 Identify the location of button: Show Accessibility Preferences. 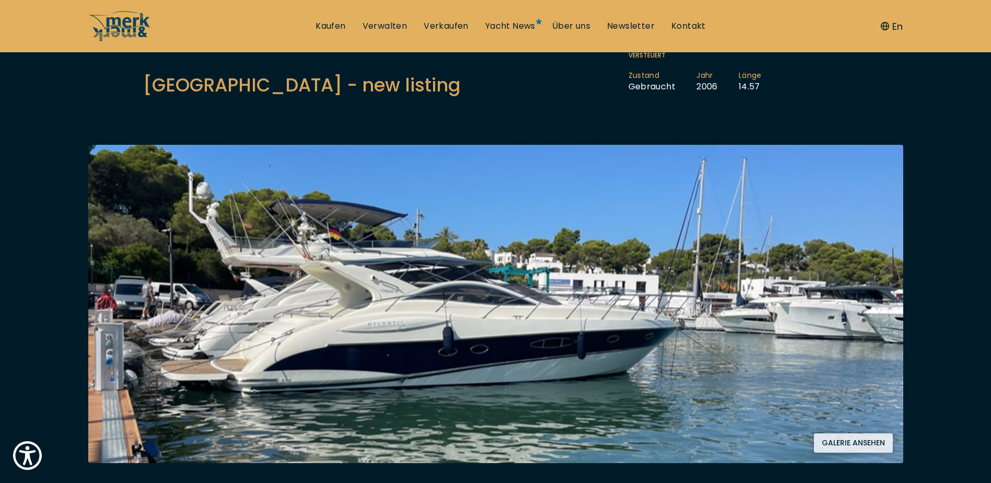
(27, 455).